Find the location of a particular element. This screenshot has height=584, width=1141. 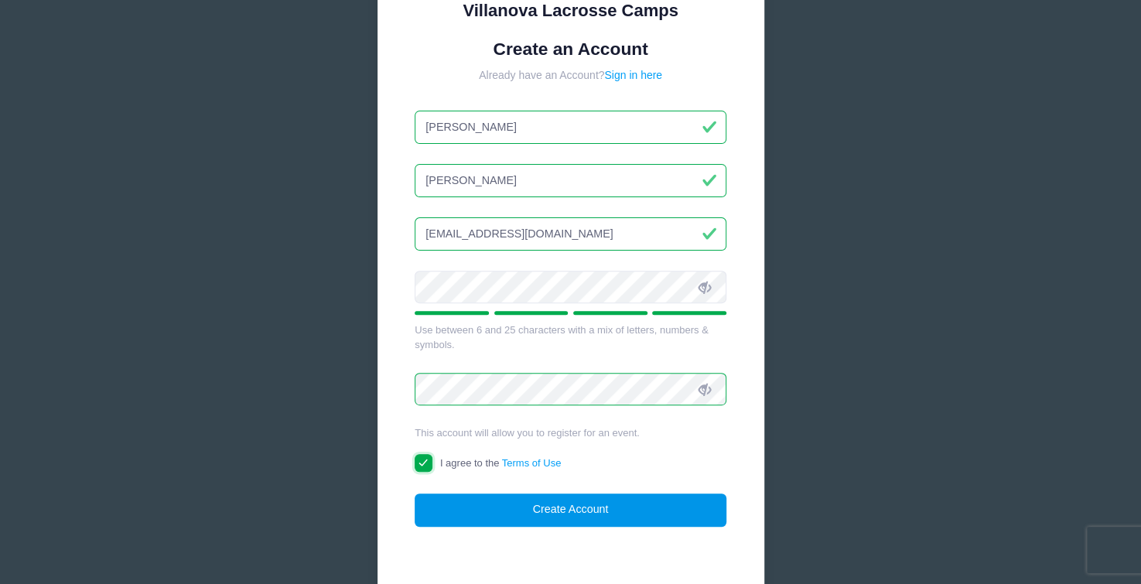

input: First Name is located at coordinates (570, 127).